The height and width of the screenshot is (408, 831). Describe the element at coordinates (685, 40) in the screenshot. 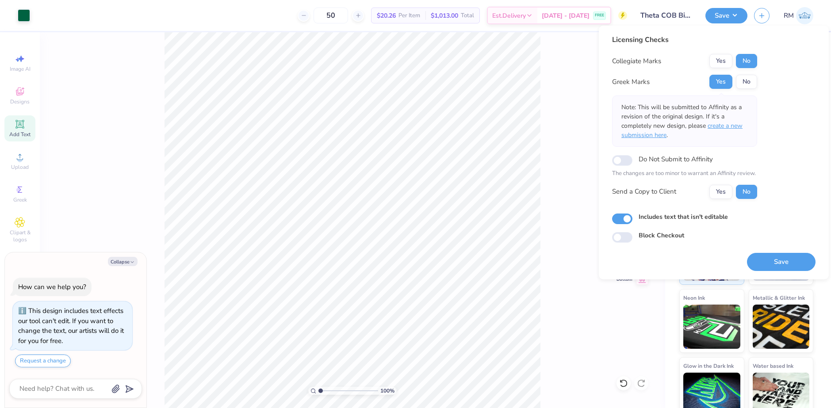

I see `div: Licensing Checks` at that location.